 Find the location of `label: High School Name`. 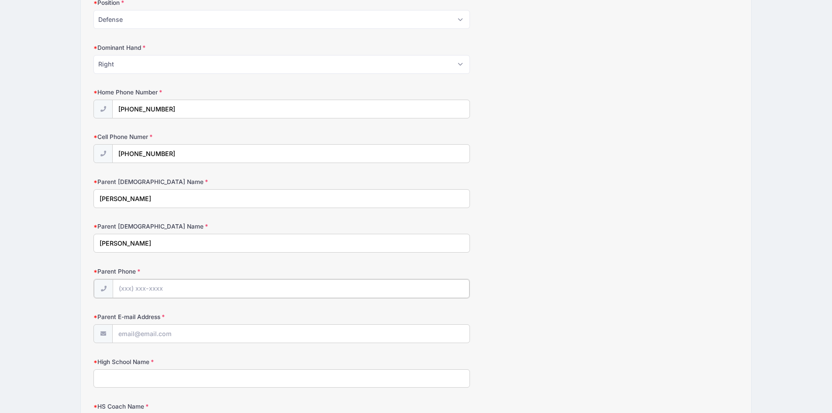

label: High School Name is located at coordinates (201, 362).